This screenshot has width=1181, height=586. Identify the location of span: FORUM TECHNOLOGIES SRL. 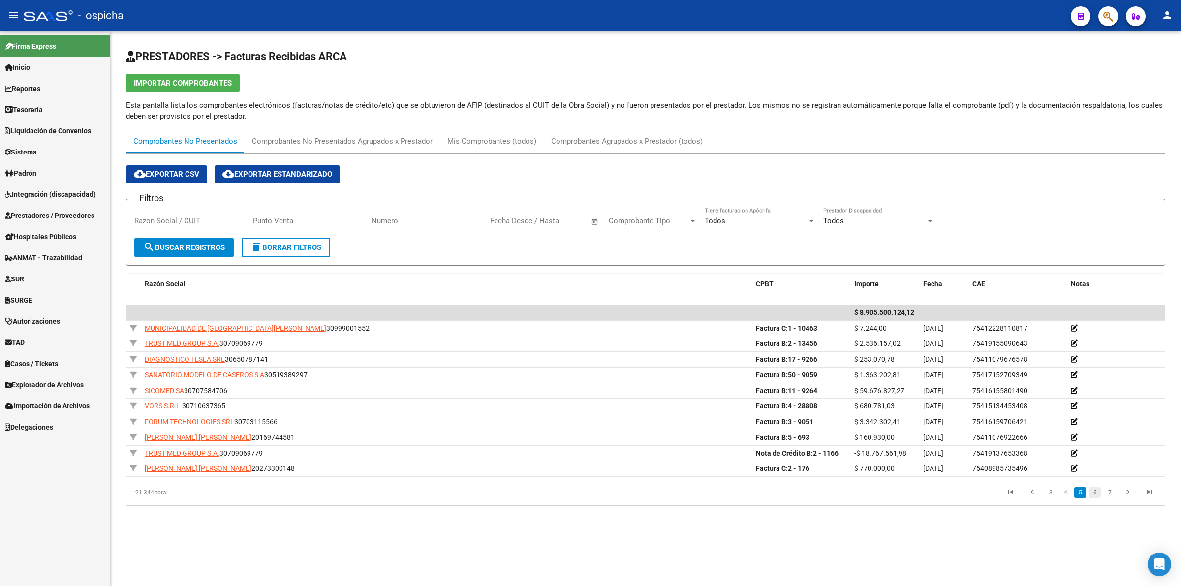
(190, 422).